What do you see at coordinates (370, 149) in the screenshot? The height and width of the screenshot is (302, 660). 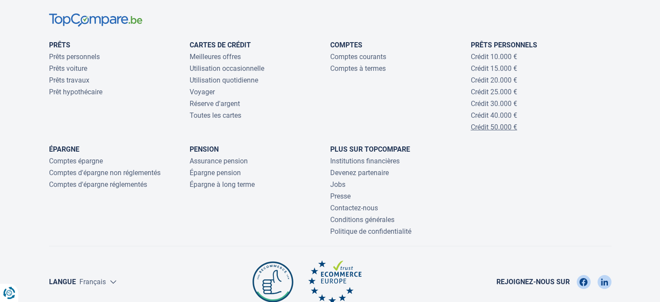 I see `a: Plus sur TopCompare` at bounding box center [370, 149].